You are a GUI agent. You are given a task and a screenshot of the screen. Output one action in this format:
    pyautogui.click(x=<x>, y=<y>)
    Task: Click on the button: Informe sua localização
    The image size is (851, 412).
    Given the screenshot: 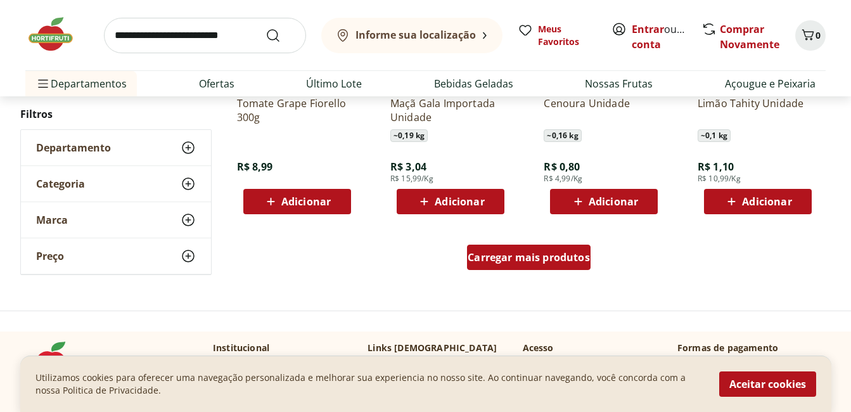 What is the action you would take?
    pyautogui.click(x=412, y=35)
    